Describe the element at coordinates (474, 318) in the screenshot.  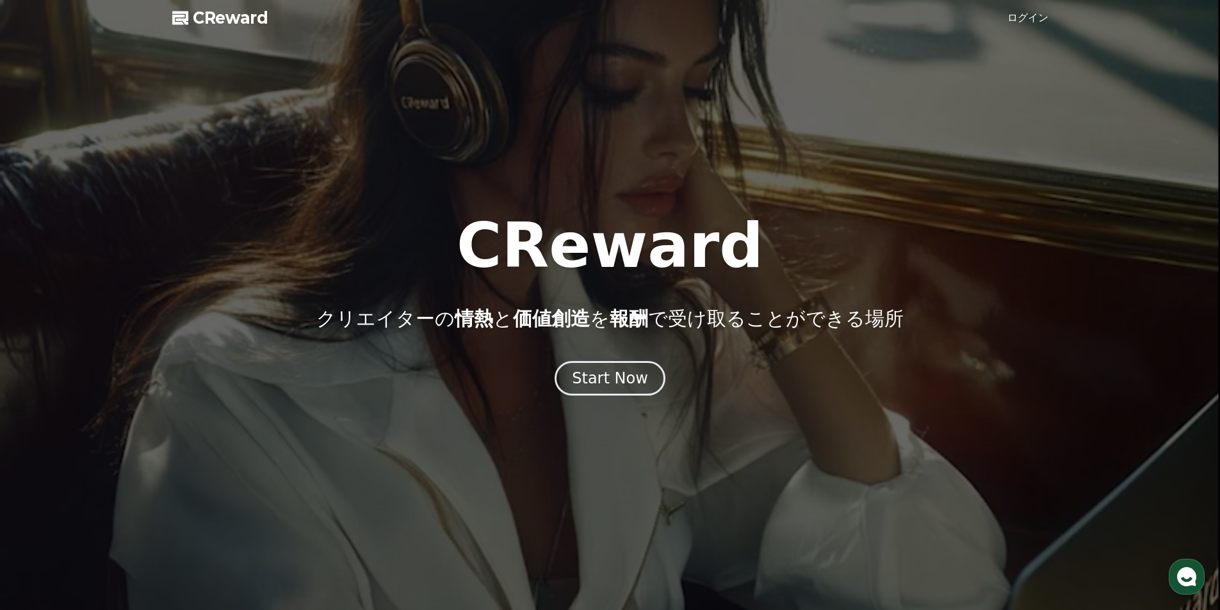
I see `span: 情熱` at that location.